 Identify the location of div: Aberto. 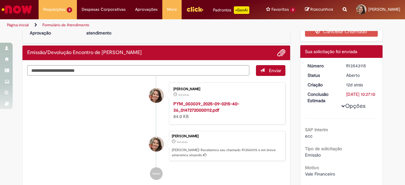
(361, 75).